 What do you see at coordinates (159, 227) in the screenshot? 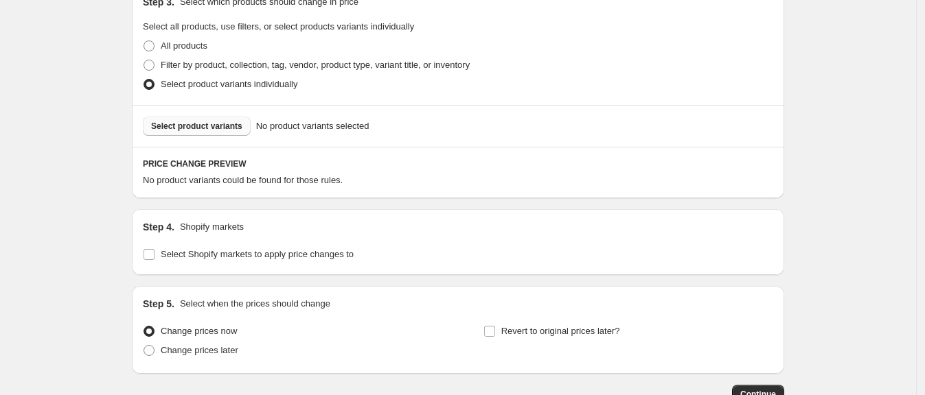
I see `h2: Step 4.` at bounding box center [159, 227].